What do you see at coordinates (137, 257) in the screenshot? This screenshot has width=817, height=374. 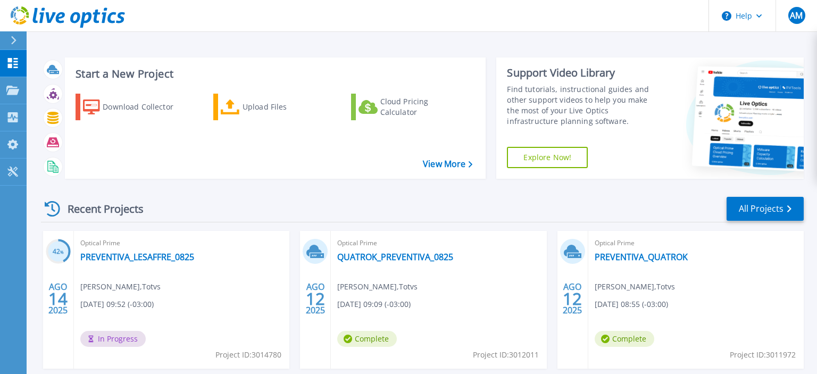 I see `a: PREVENTIVA_LESAFFRE_0825` at bounding box center [137, 257].